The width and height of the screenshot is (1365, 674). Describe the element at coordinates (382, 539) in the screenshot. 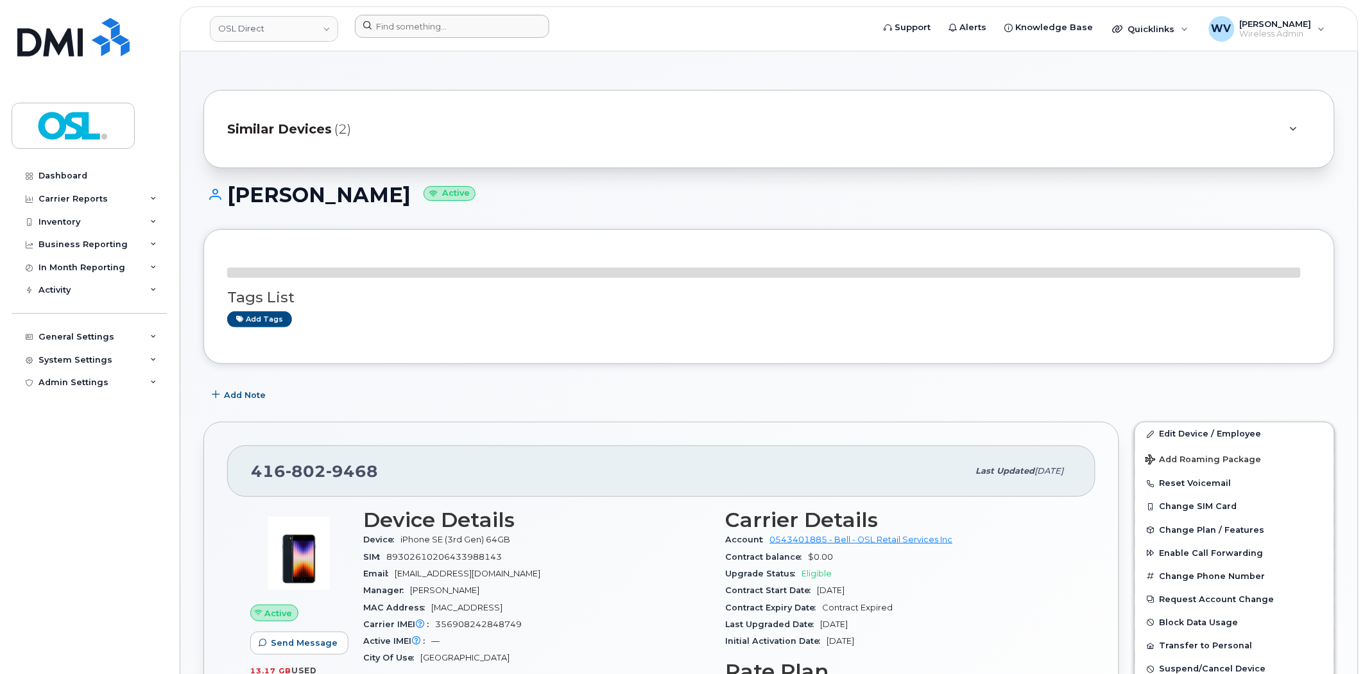

I see `span: Device` at that location.